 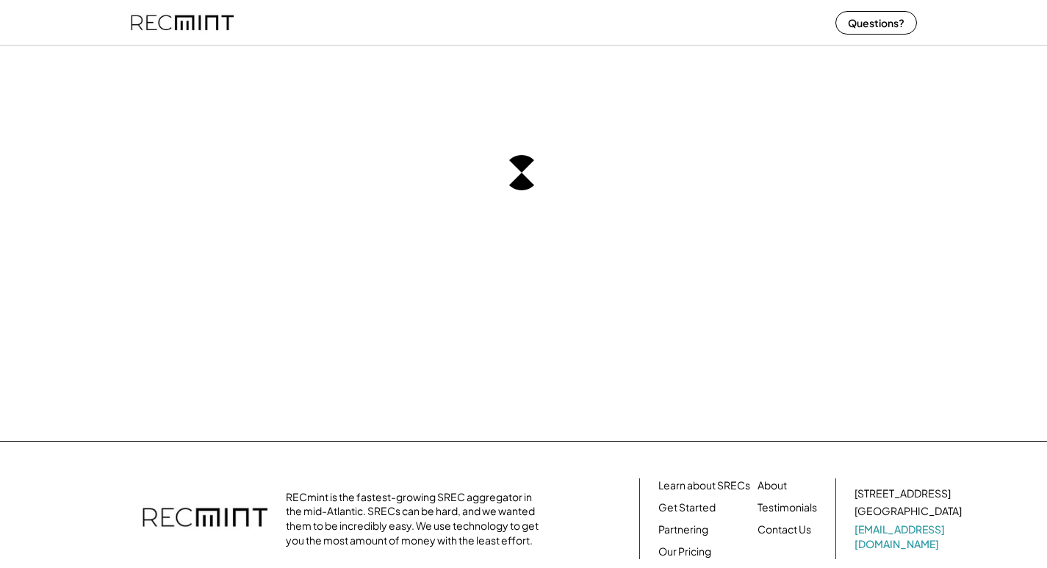 I want to click on img: recmint-logotype%403x.png, so click(x=205, y=519).